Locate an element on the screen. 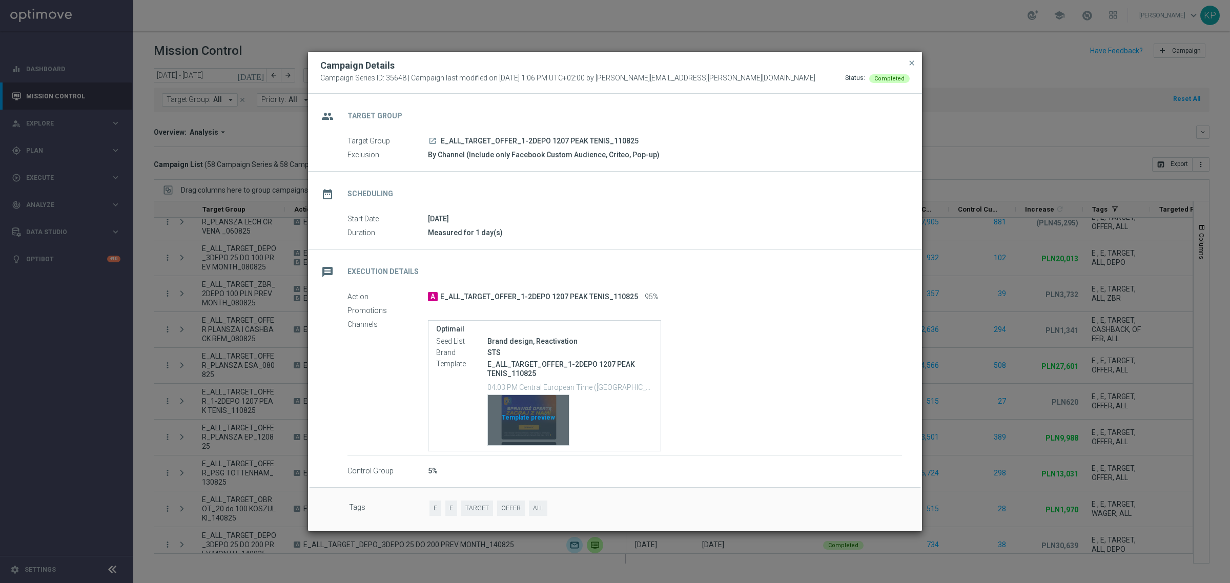 This screenshot has height=583, width=1230. label: Control Group is located at coordinates (387, 471).